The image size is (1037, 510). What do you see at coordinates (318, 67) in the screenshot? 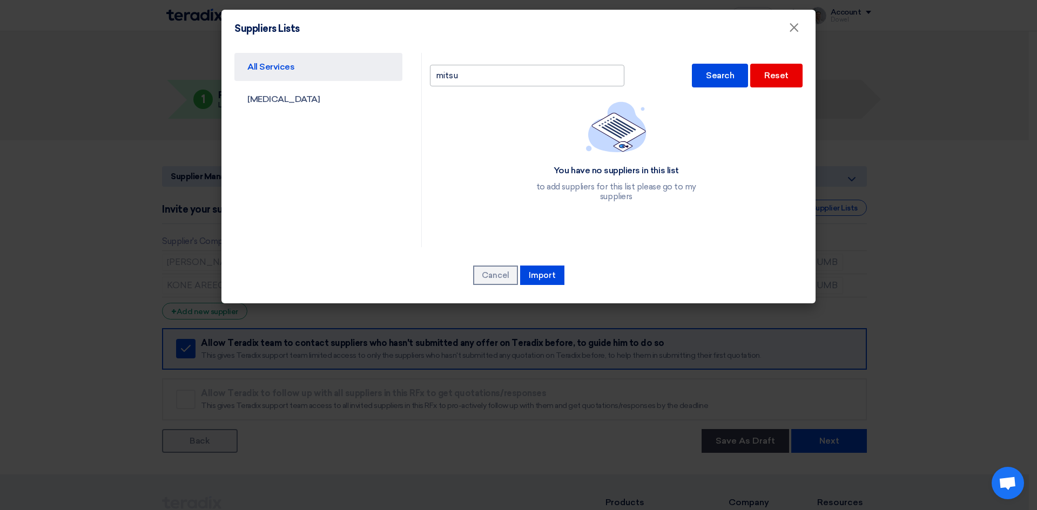
I see `a: All Services` at bounding box center [318, 67].